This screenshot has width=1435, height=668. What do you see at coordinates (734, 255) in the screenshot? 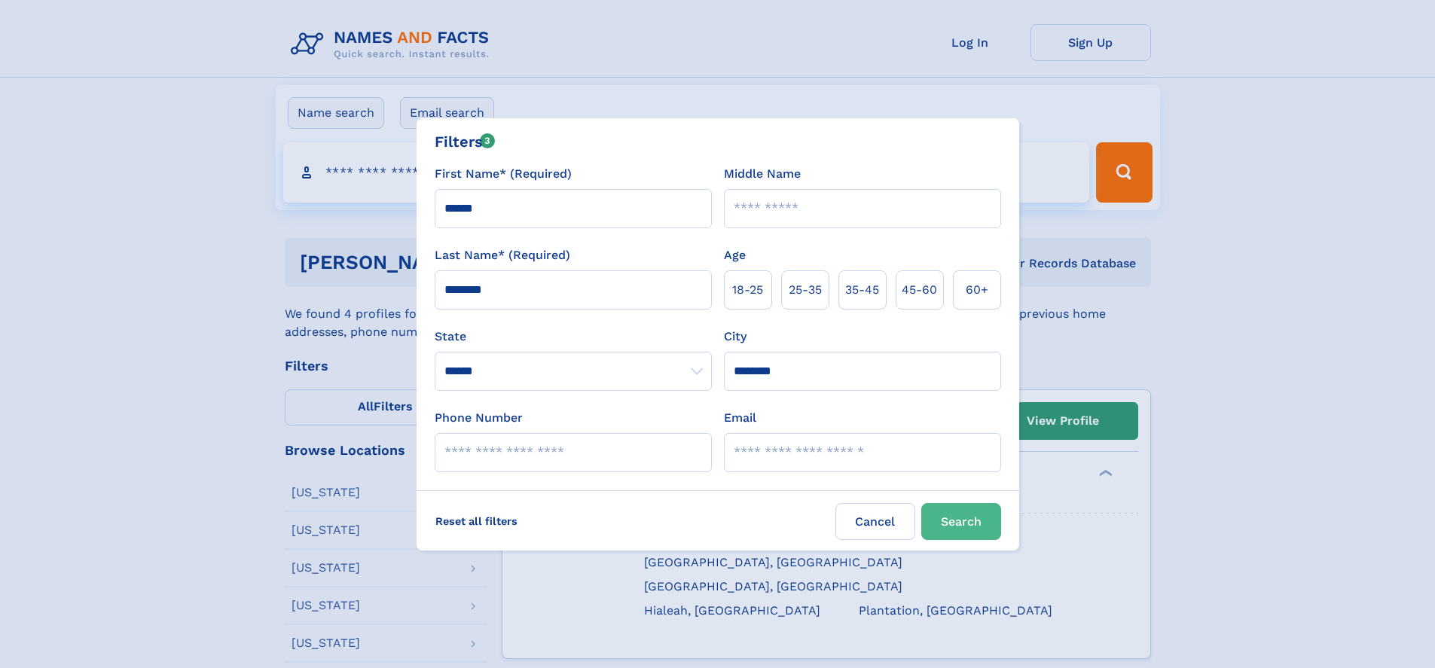
I see `label: Age` at bounding box center [734, 255].